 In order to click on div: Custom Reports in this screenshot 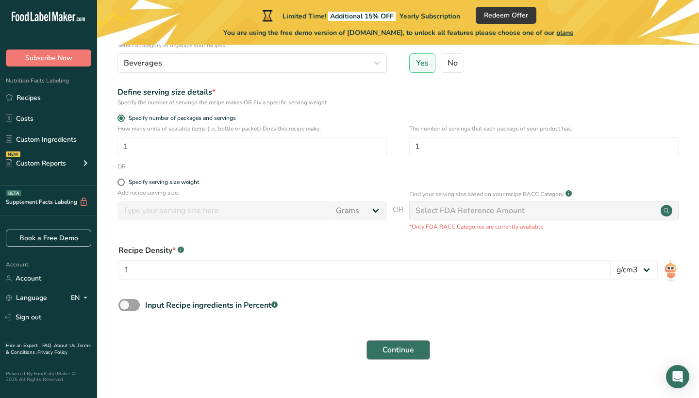, I will do `click(36, 163)`.